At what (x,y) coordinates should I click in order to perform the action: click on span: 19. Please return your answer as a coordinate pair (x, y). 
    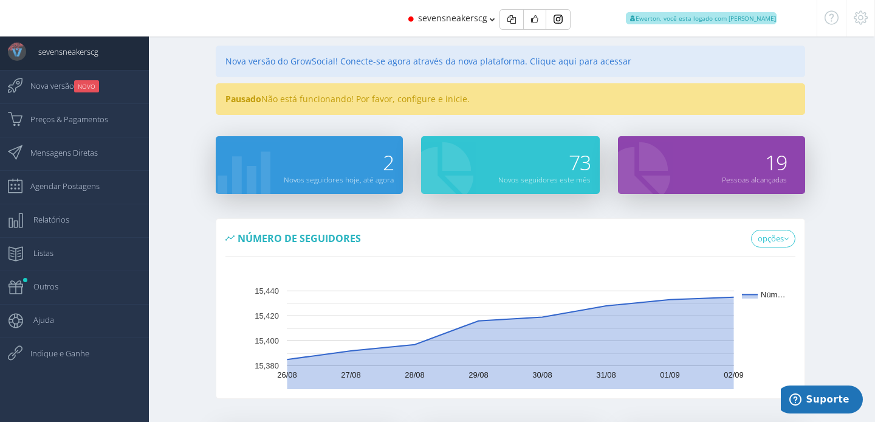
    Looking at the image, I should click on (776, 162).